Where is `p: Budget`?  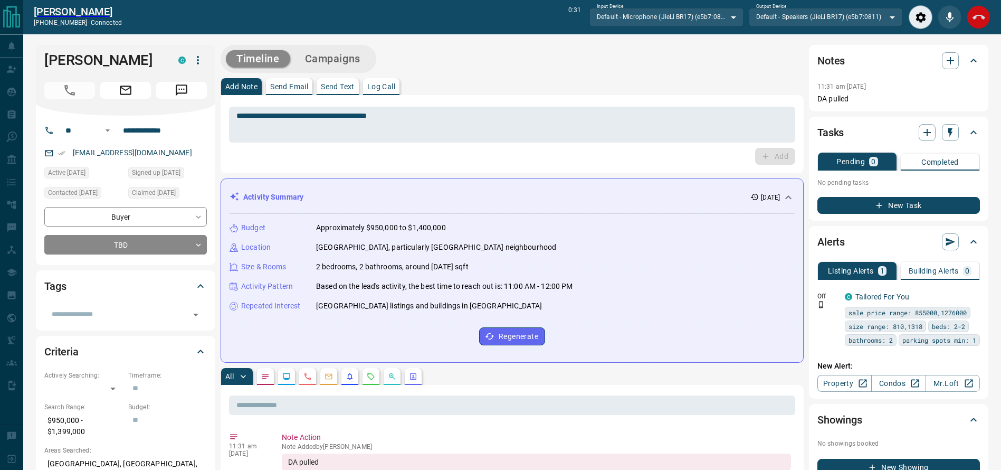
p: Budget is located at coordinates (253, 227).